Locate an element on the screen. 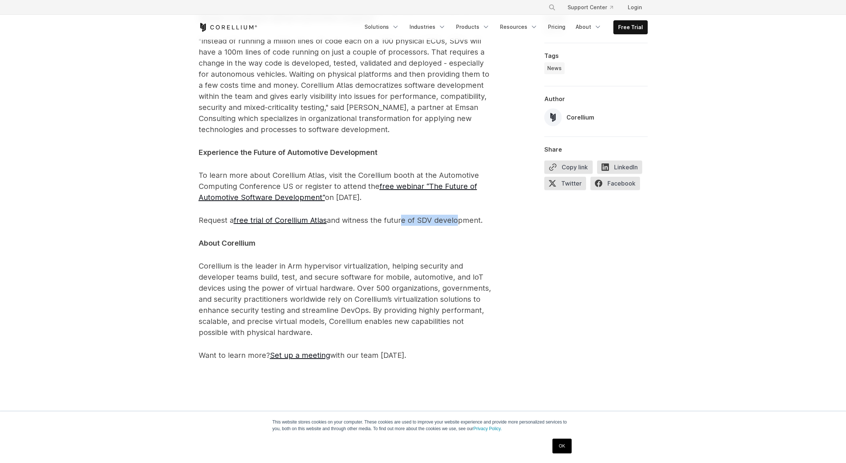  a: Free Trial is located at coordinates (630, 27).